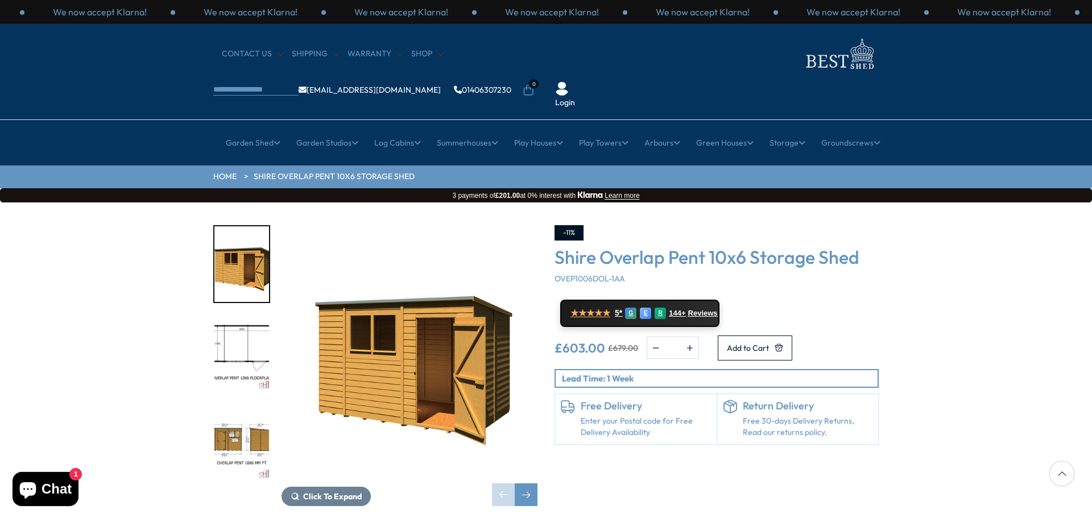 Image resolution: width=1092 pixels, height=518 pixels. Describe the element at coordinates (569, 233) in the screenshot. I see `div: -11%` at that location.